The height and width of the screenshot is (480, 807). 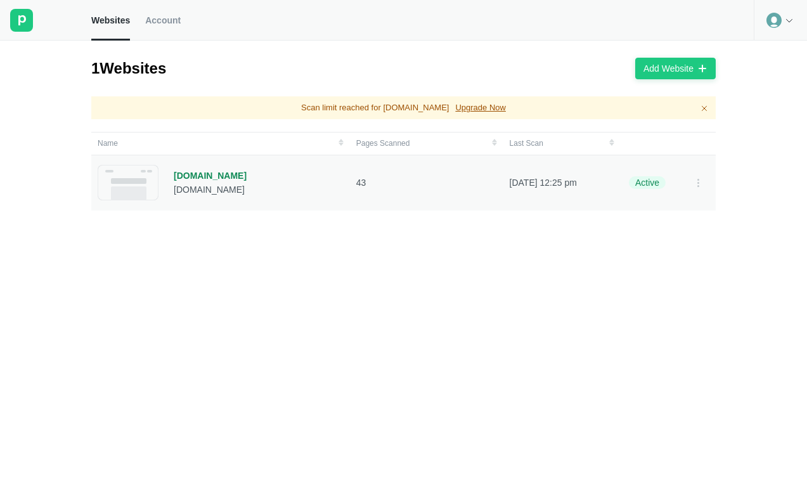 I want to click on td: Last Scan, so click(x=561, y=143).